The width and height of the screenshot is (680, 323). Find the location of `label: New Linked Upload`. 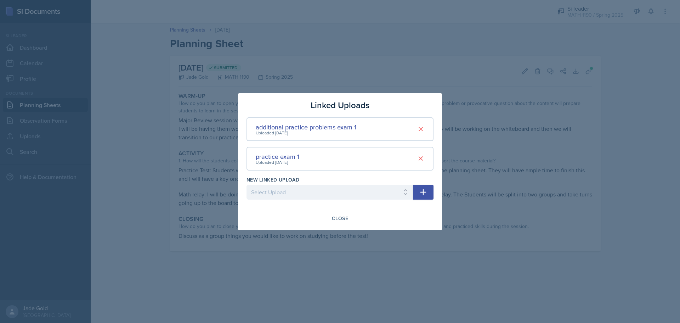

label: New Linked Upload is located at coordinates (273, 179).